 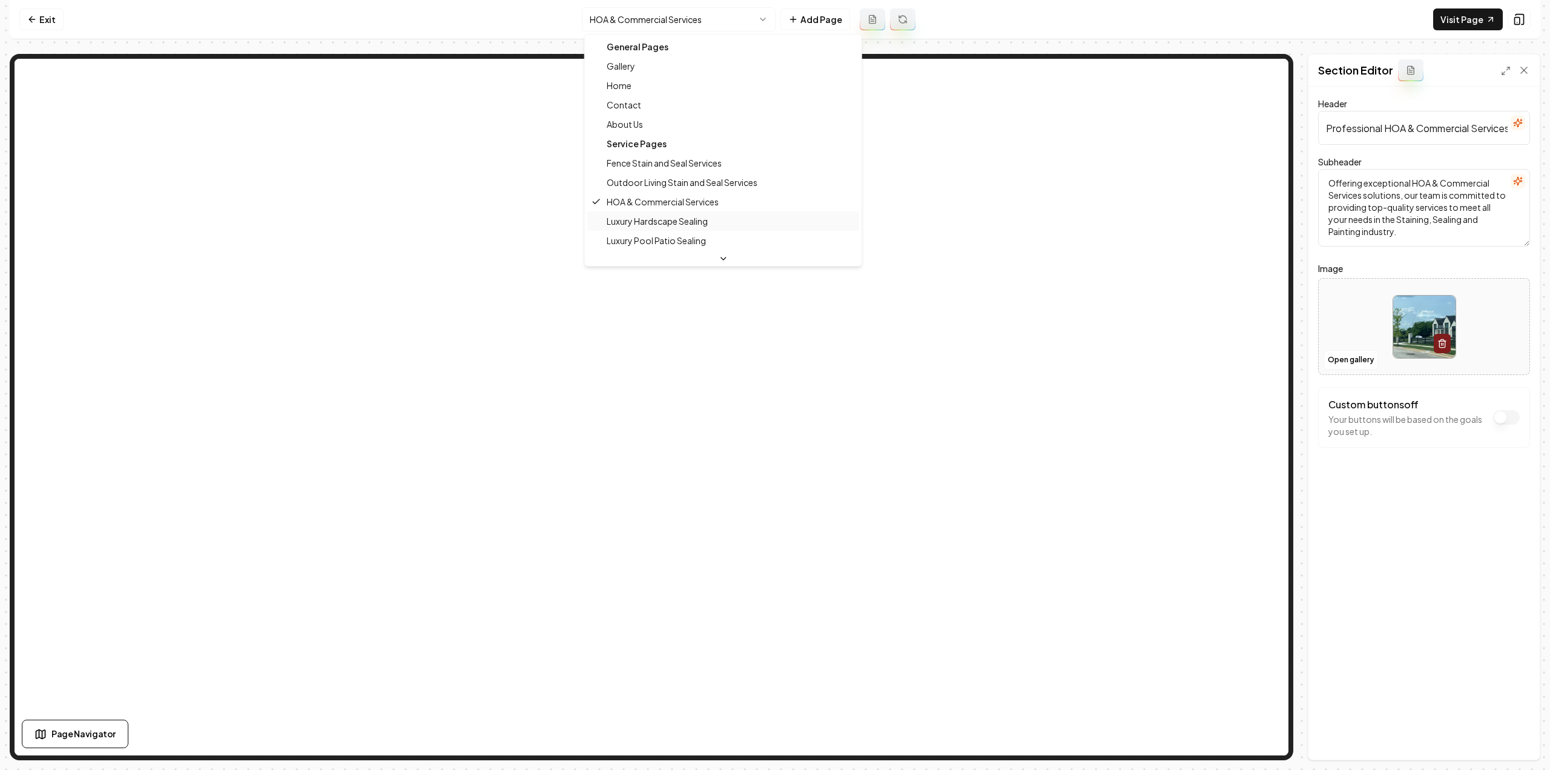 What do you see at coordinates (663, 202) in the screenshot?
I see `span: HOA & Commercial Services` at bounding box center [663, 202].